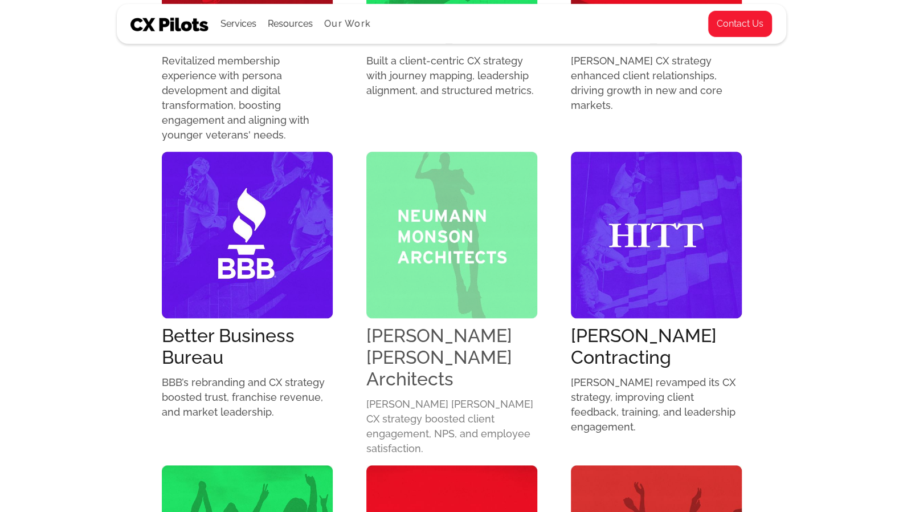  Describe the element at coordinates (247, 290) in the screenshot. I see `a: Better Business BureauBBB’s rebranding and CX strategy boosted trust, franchise revenue, and mark...` at that location.